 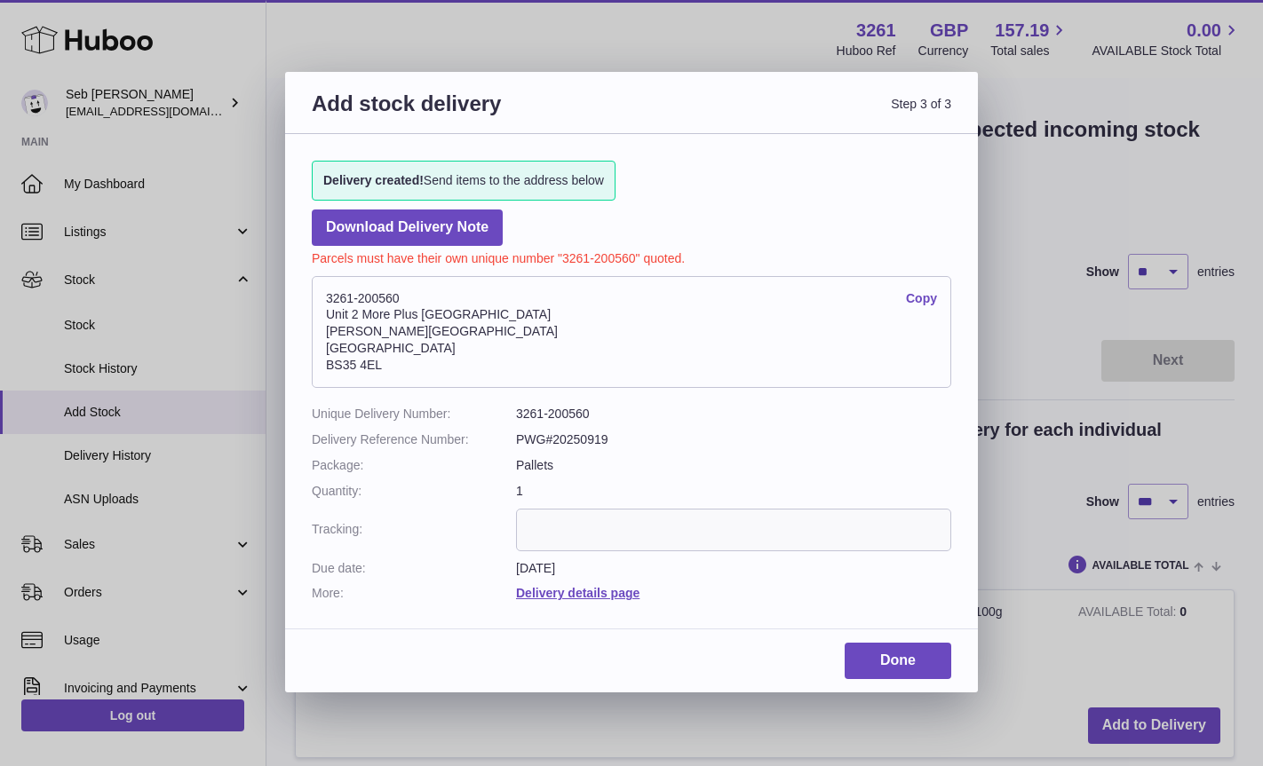 What do you see at coordinates (373, 180) in the screenshot?
I see `strong: Delivery created!` at bounding box center [373, 180].